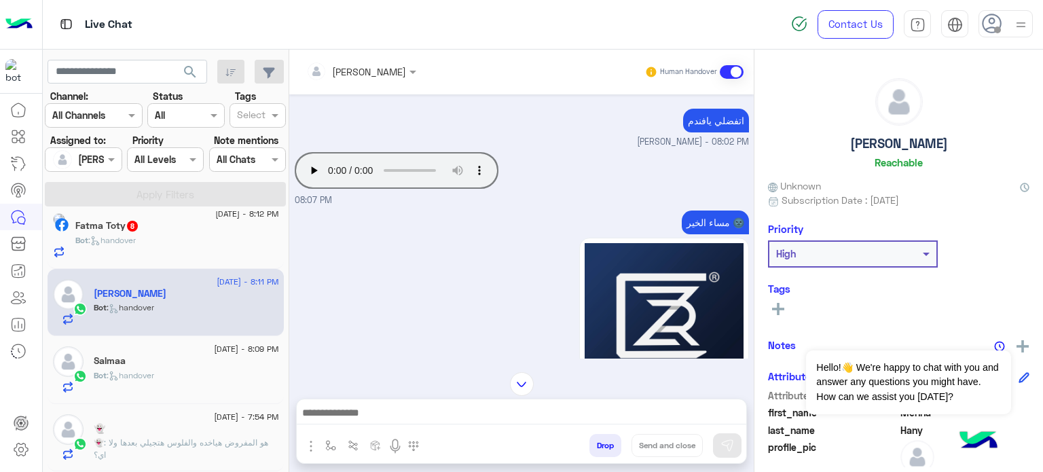 The image size is (1043, 472). I want to click on img: picture, so click(59, 219).